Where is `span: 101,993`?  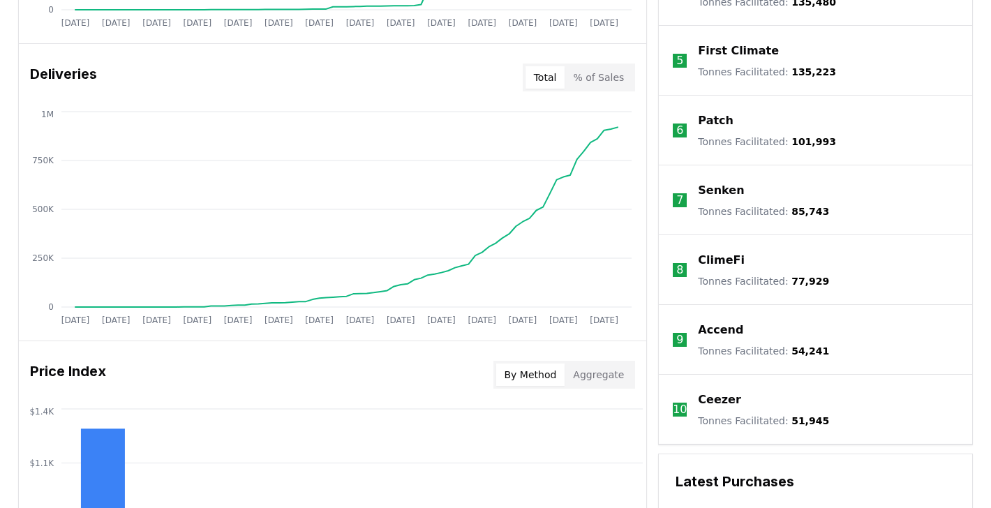
span: 101,993 is located at coordinates (813, 142).